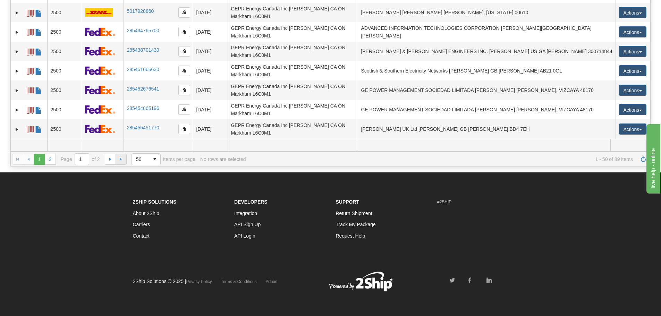 This screenshot has height=316, width=661. Describe the element at coordinates (140, 159) in the screenshot. I see `span: 50` at that location.